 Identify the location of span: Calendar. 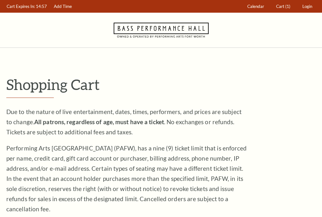
(255, 6).